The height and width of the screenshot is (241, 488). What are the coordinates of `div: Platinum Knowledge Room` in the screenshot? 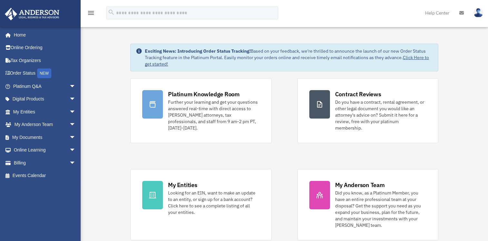 It's located at (204, 94).